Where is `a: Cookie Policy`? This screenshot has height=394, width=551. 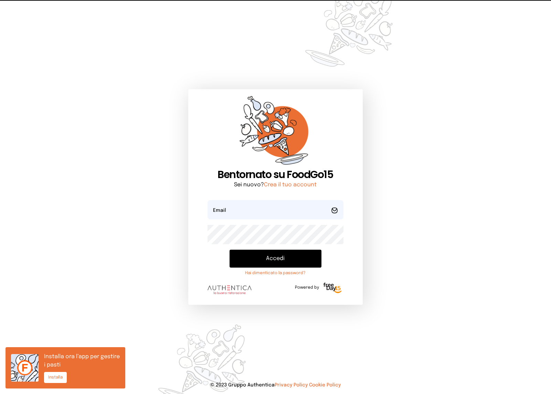 a: Cookie Policy is located at coordinates (325, 385).